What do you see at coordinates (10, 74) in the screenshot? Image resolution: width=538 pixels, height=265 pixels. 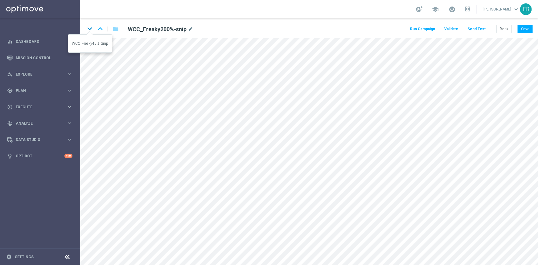 I see `i: person_search` at bounding box center [10, 74].